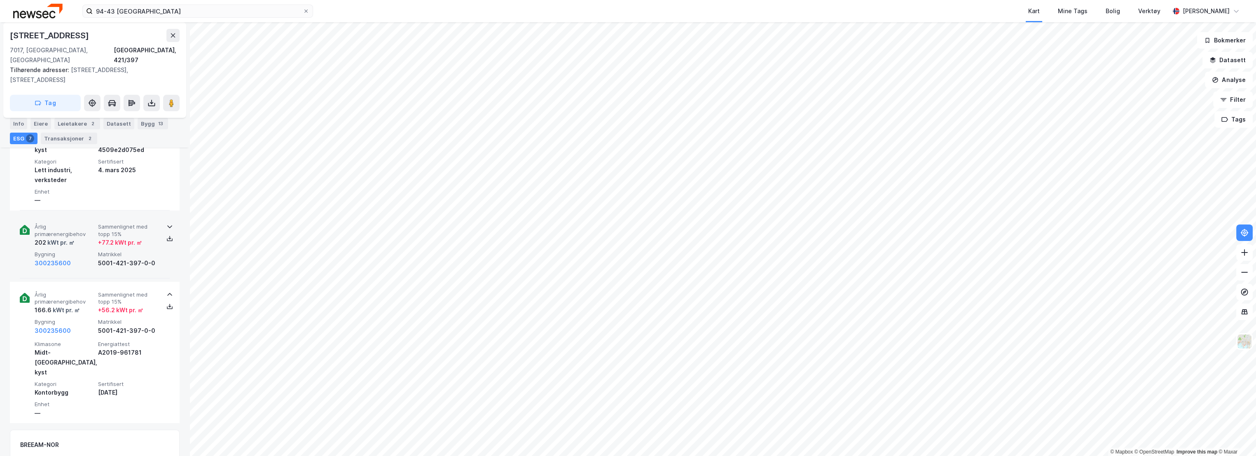  What do you see at coordinates (19, 124) in the screenshot?
I see `div: Info` at bounding box center [19, 124].